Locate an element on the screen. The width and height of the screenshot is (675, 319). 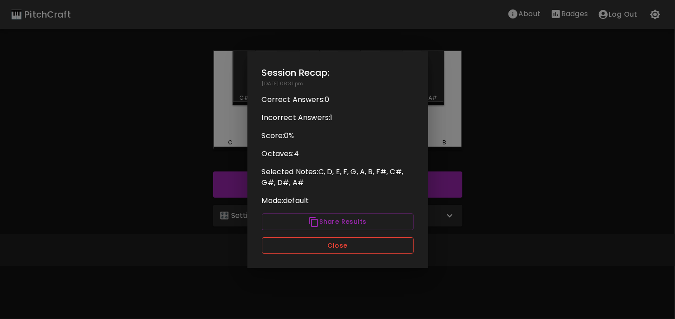
p: Mode: default is located at coordinates (338, 201).